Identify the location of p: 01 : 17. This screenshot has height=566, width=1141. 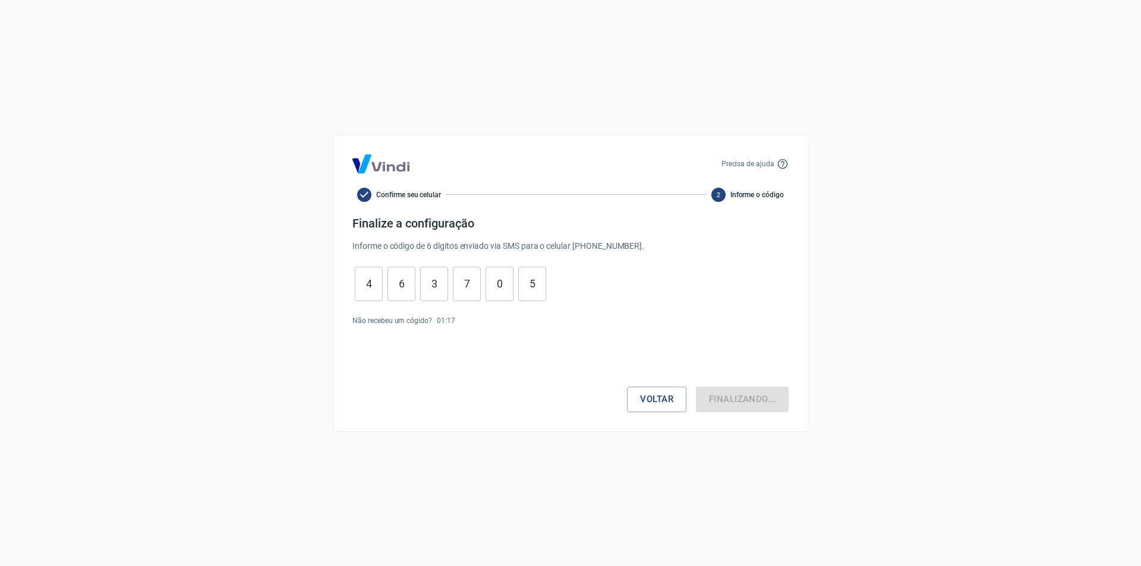
(446, 321).